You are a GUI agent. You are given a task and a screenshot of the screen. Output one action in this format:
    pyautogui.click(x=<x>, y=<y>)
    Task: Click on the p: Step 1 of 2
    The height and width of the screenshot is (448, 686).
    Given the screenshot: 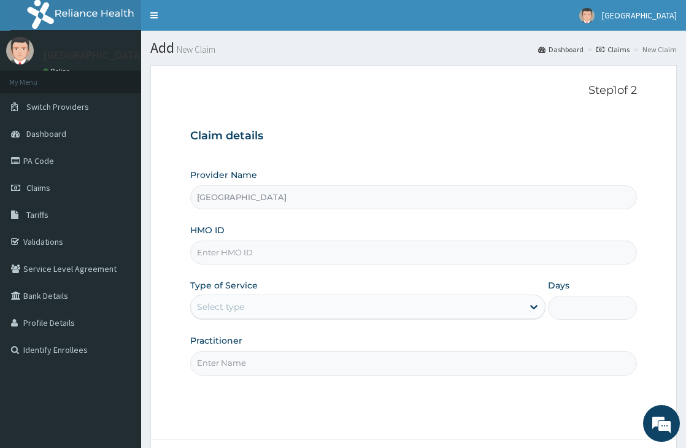 What is the action you would take?
    pyautogui.click(x=414, y=91)
    